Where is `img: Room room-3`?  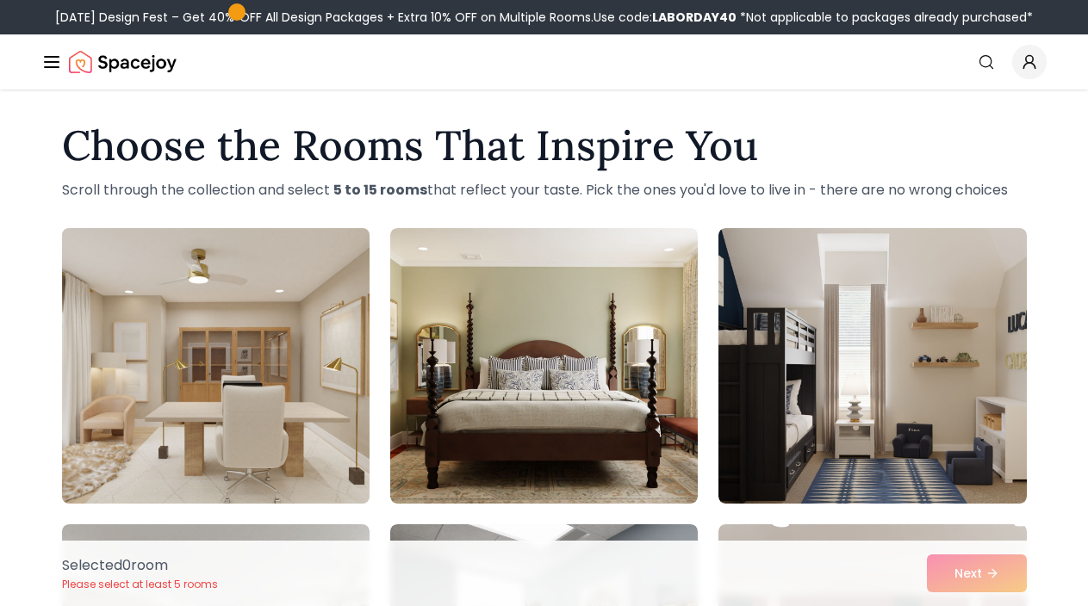
img: Room room-3 is located at coordinates (872, 366).